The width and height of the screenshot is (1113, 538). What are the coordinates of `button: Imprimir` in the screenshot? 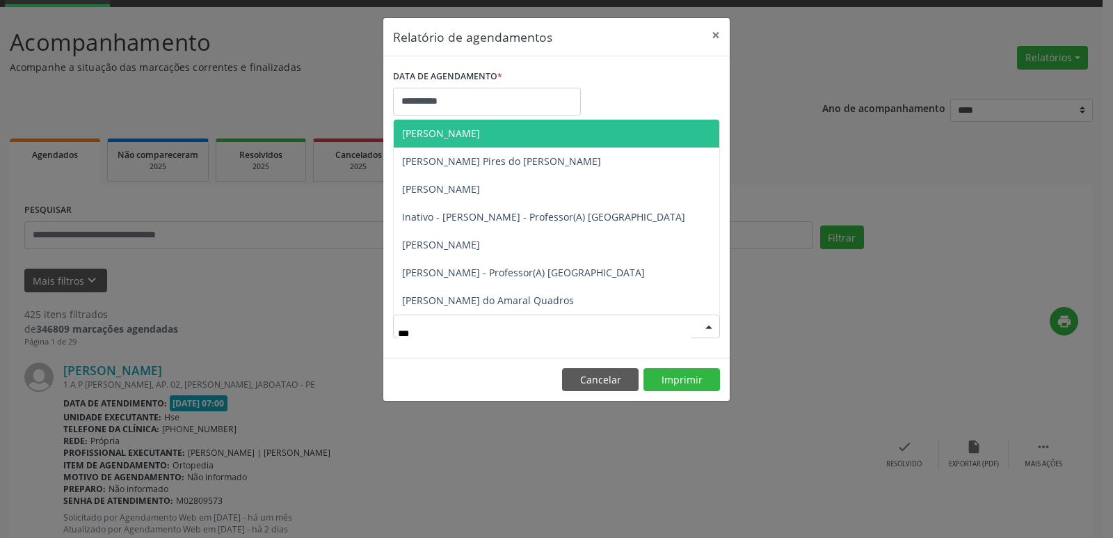 It's located at (682, 380).